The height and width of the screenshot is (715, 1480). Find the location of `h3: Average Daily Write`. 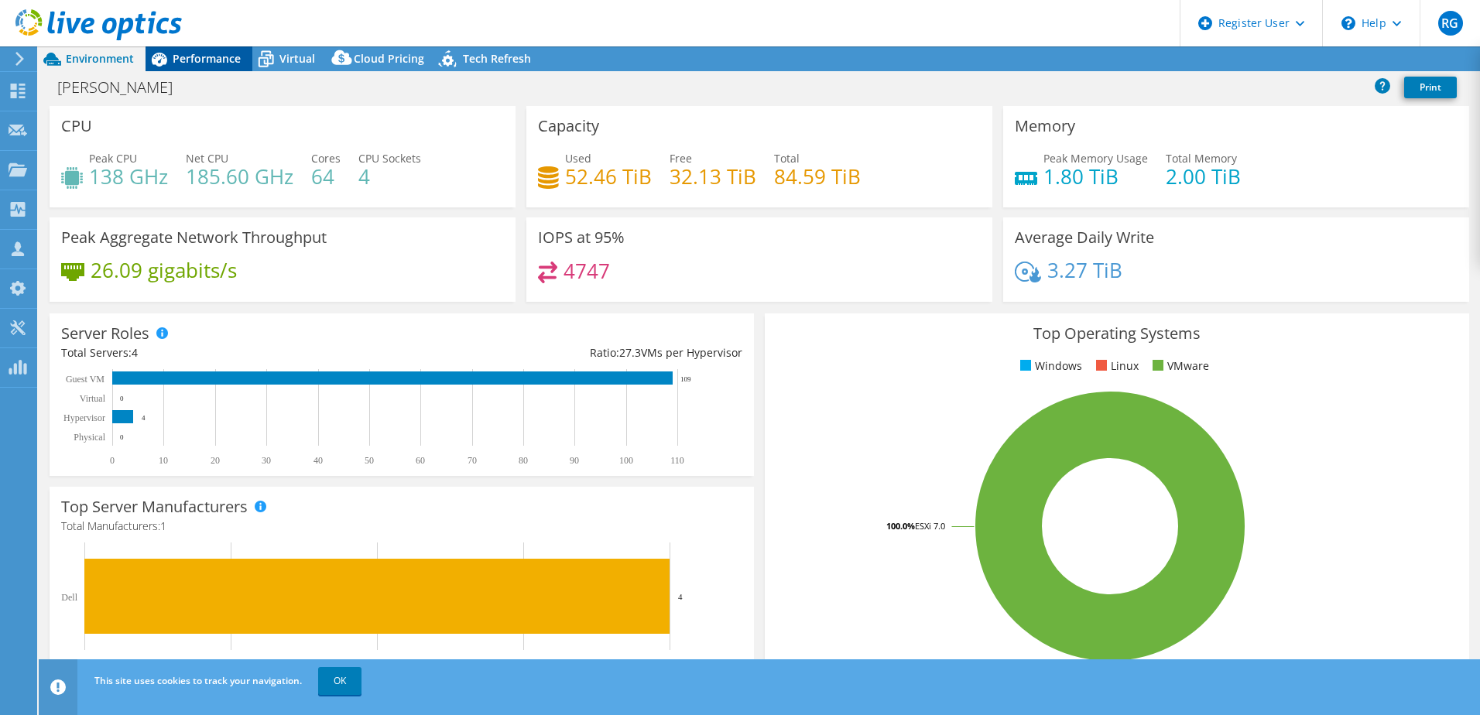

h3: Average Daily Write is located at coordinates (1084, 238).